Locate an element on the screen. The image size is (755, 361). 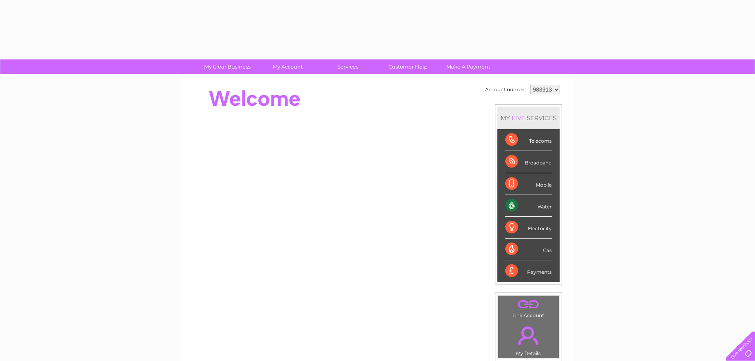
div: Mobile is located at coordinates (528, 184).